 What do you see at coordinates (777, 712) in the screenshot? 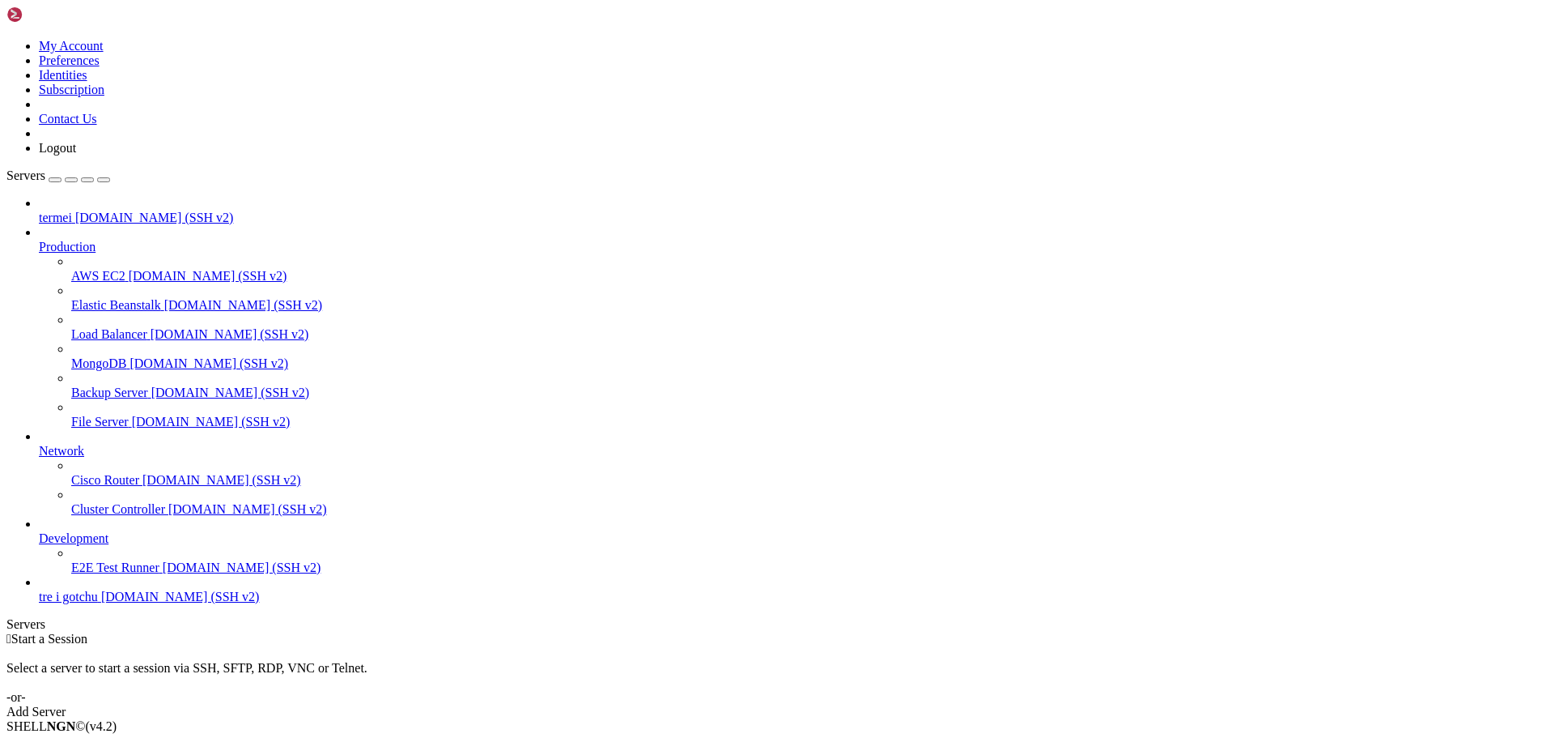
I see `div: Add Server` at bounding box center [777, 712].